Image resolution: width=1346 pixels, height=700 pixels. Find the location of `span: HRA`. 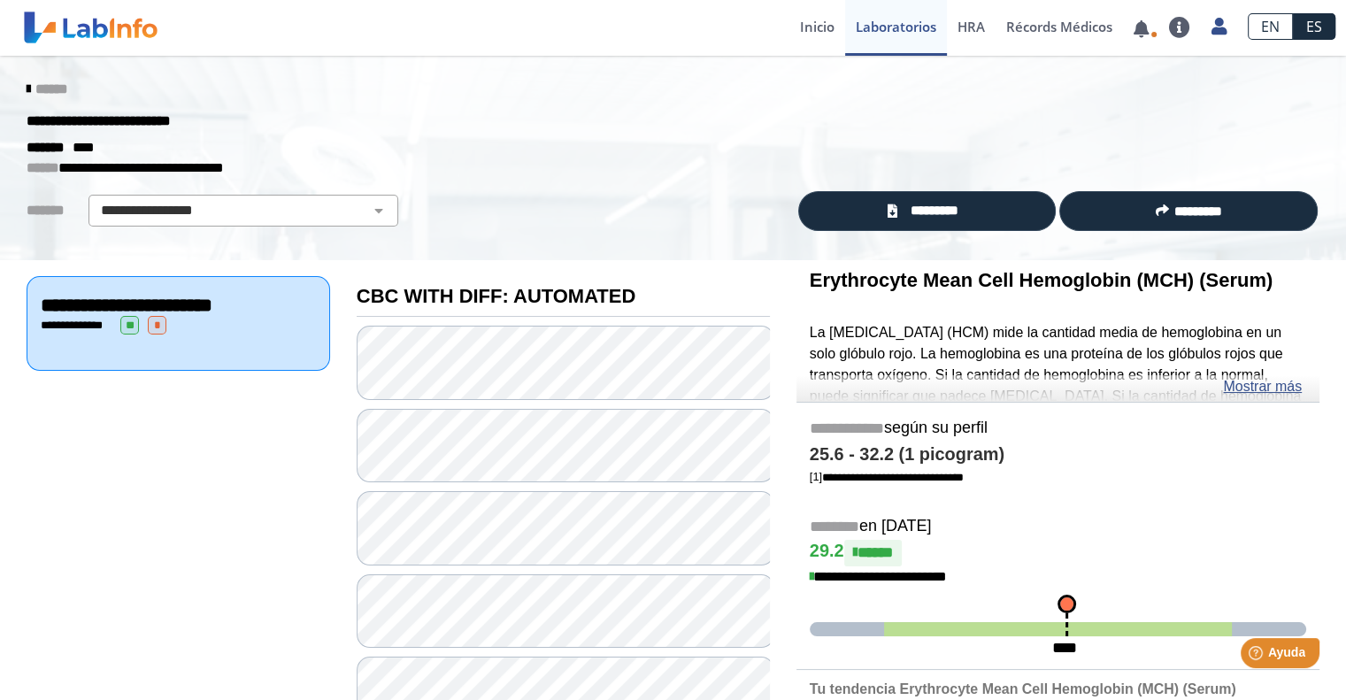

span: HRA is located at coordinates (971, 27).